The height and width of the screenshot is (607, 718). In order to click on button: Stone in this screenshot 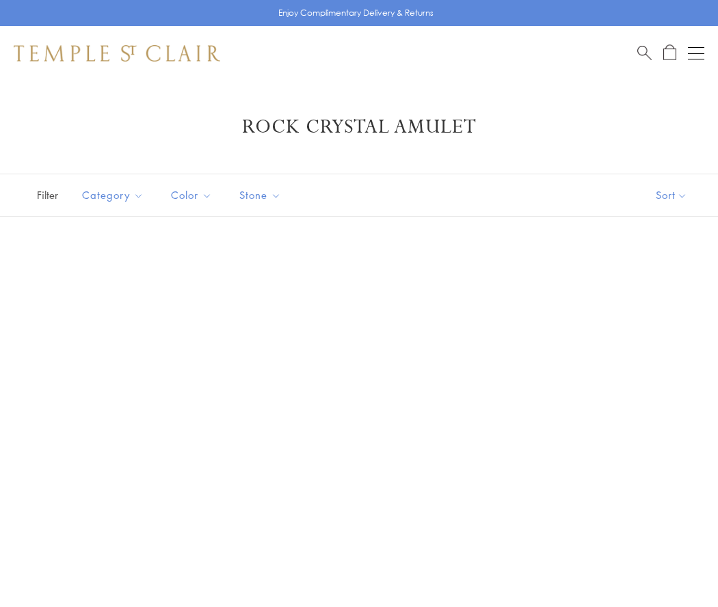, I will do `click(260, 195)`.